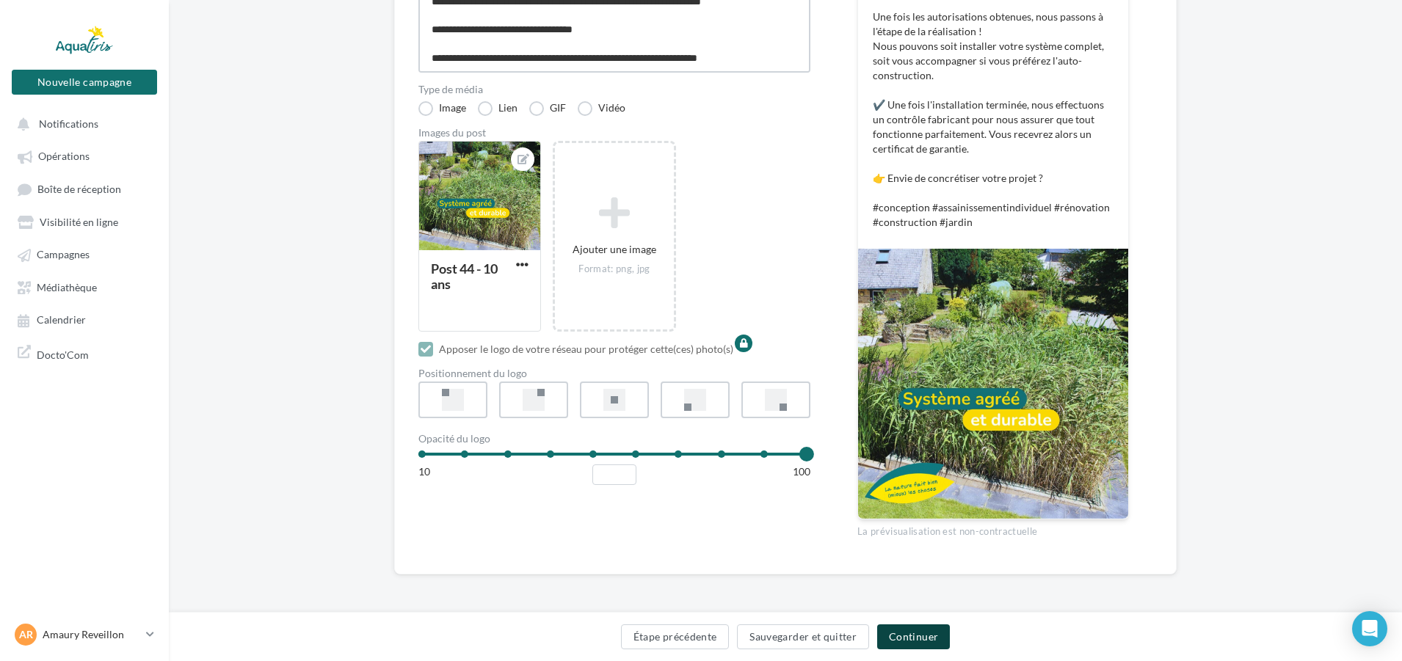  Describe the element at coordinates (84, 156) in the screenshot. I see `a: Opérations` at that location.